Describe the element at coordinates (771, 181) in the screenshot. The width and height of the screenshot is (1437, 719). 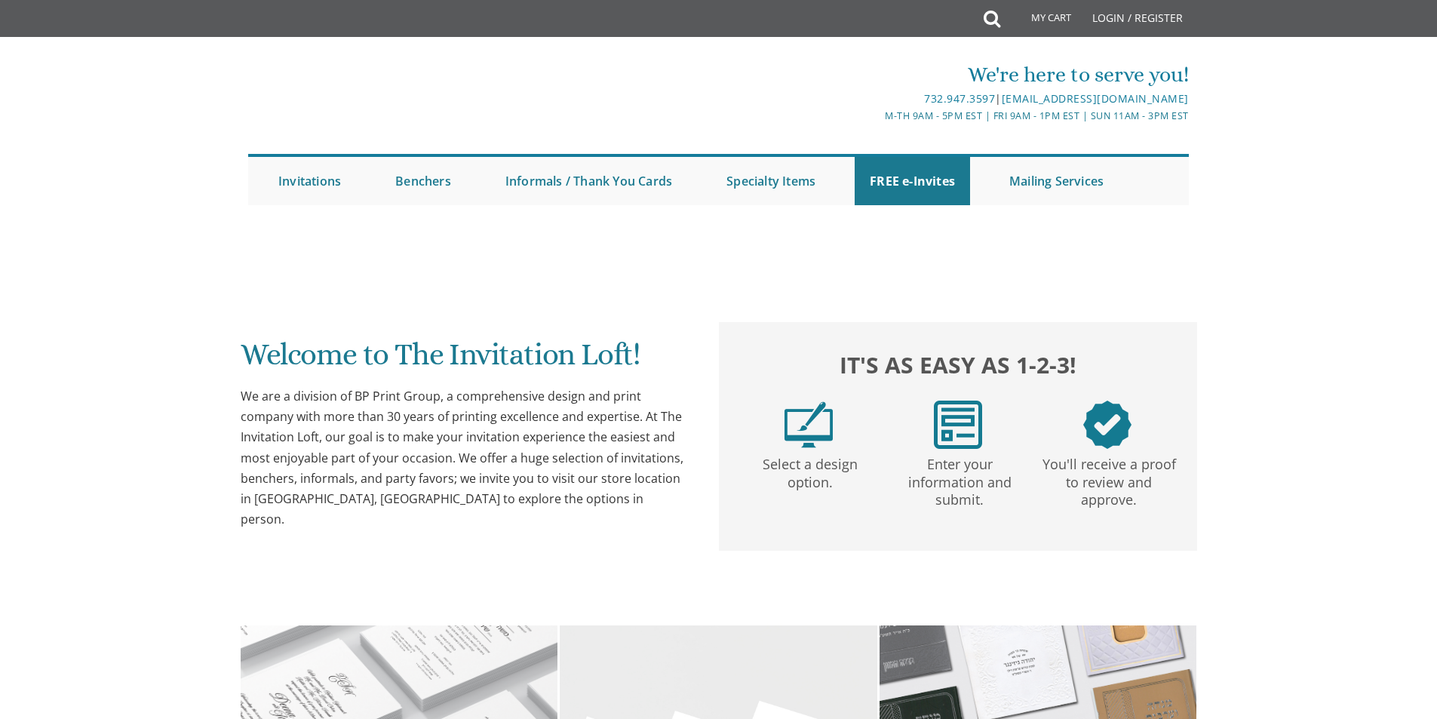
I see `a: Specialty Items` at that location.